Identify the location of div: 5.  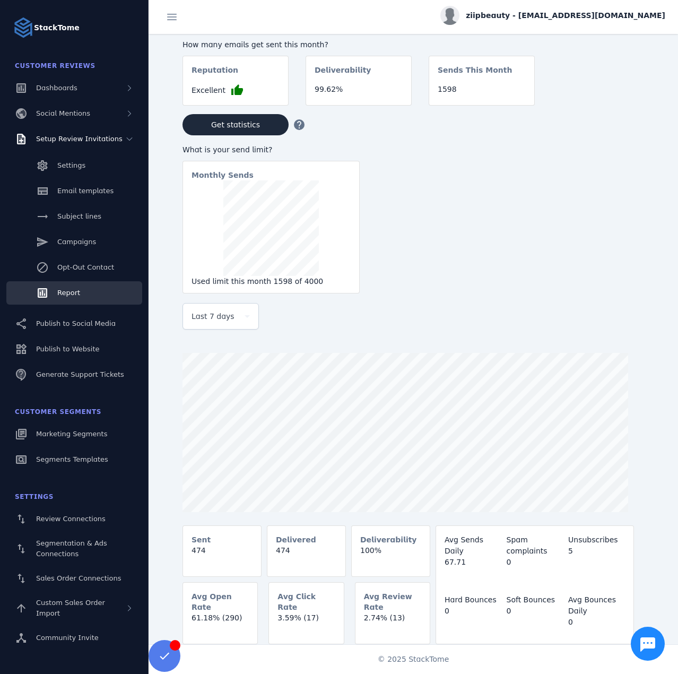
(596, 551).